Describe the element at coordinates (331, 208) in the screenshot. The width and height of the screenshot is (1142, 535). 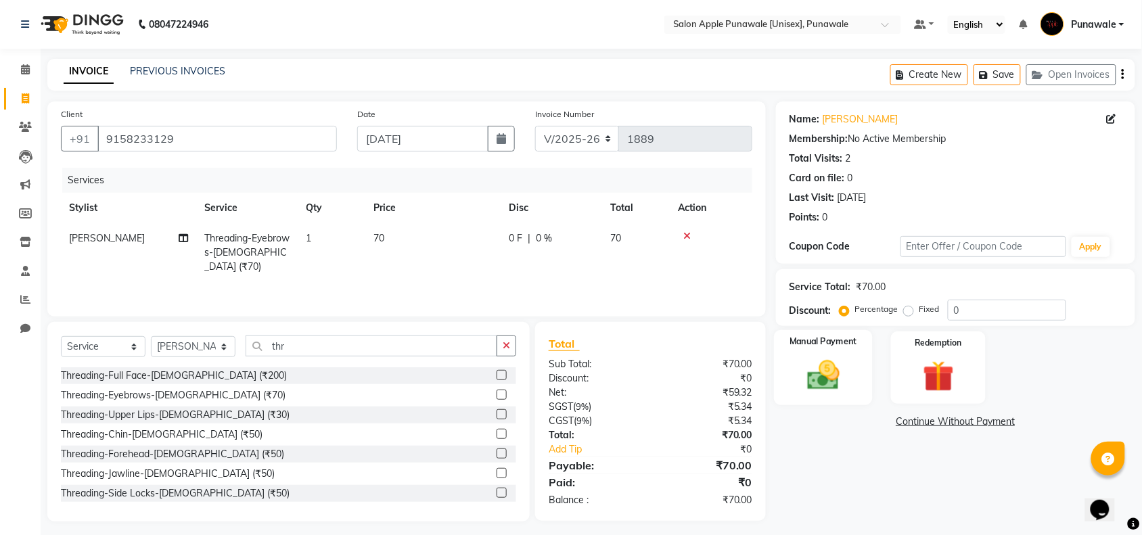
I see `th: Qty` at that location.